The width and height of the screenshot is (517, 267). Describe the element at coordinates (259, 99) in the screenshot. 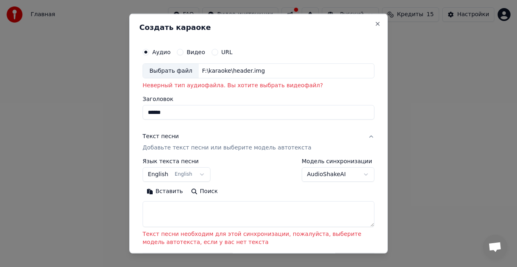

I see `label: Заголовок` at that location.